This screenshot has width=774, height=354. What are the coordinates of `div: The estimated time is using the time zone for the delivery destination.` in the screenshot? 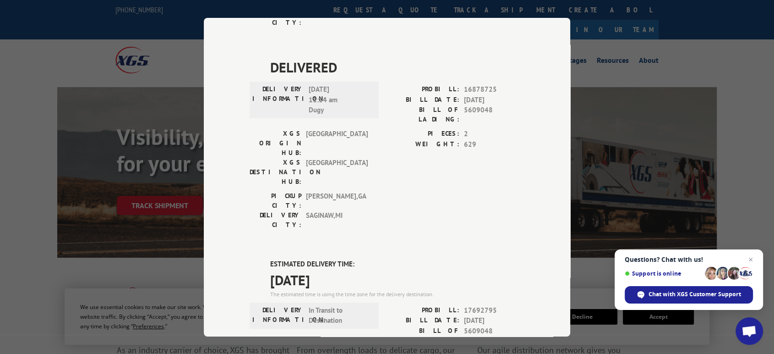 It's located at (397, 294).